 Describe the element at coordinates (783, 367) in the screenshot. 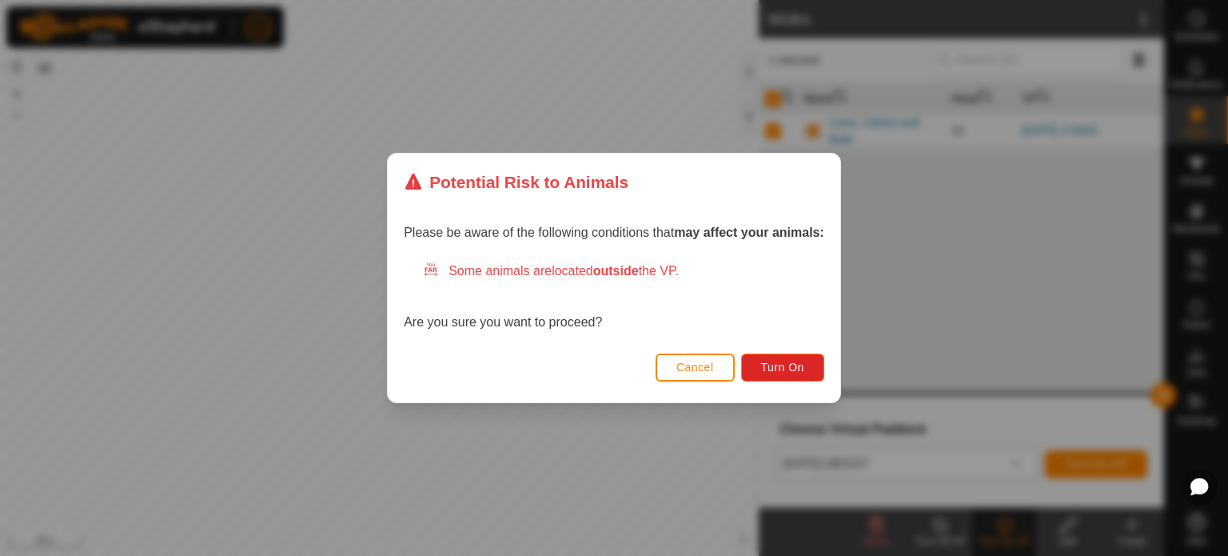

I see `span: Turn On` at that location.